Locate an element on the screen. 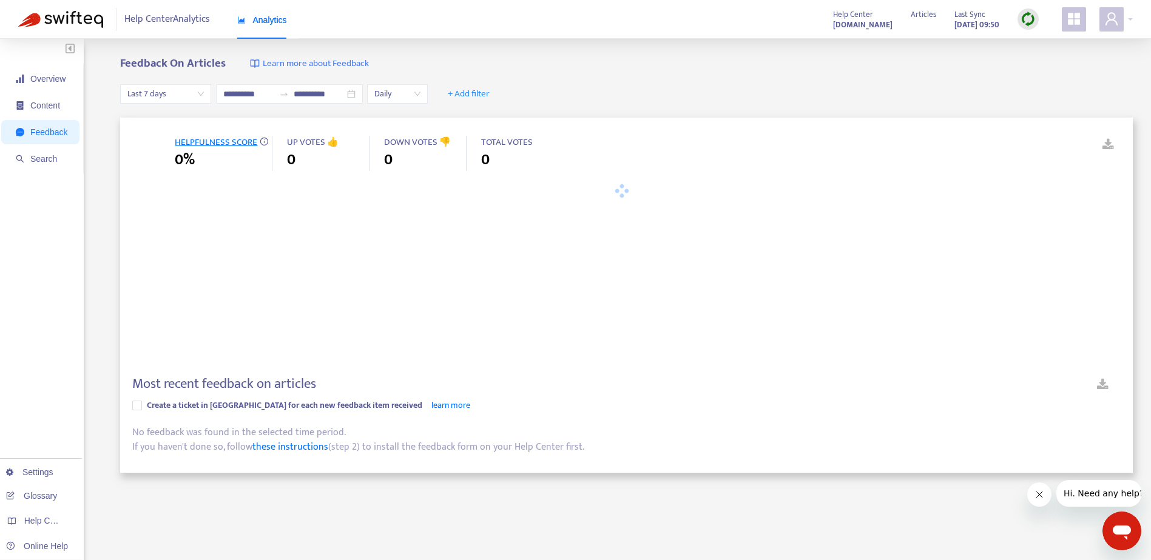 This screenshot has height=560, width=1151. span: UP VOTES 👍 is located at coordinates (312, 142).